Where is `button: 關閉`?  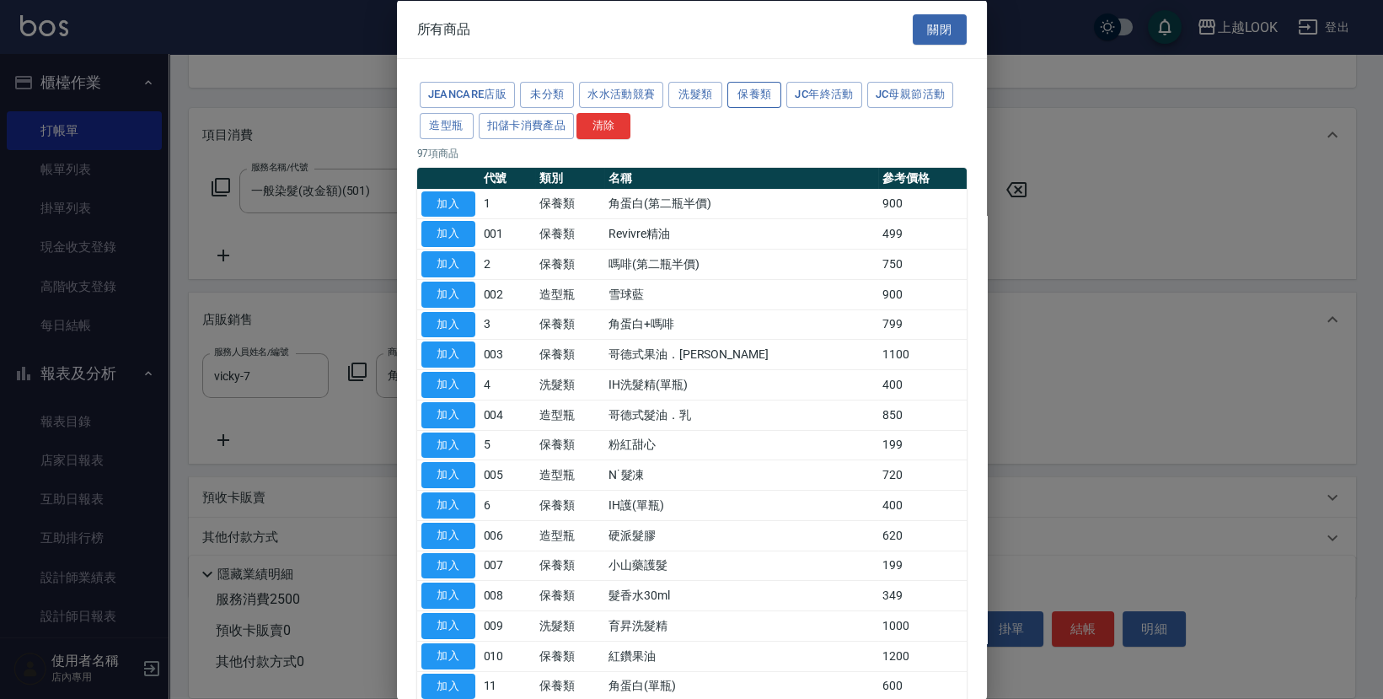 button: 關閉 is located at coordinates (940, 29).